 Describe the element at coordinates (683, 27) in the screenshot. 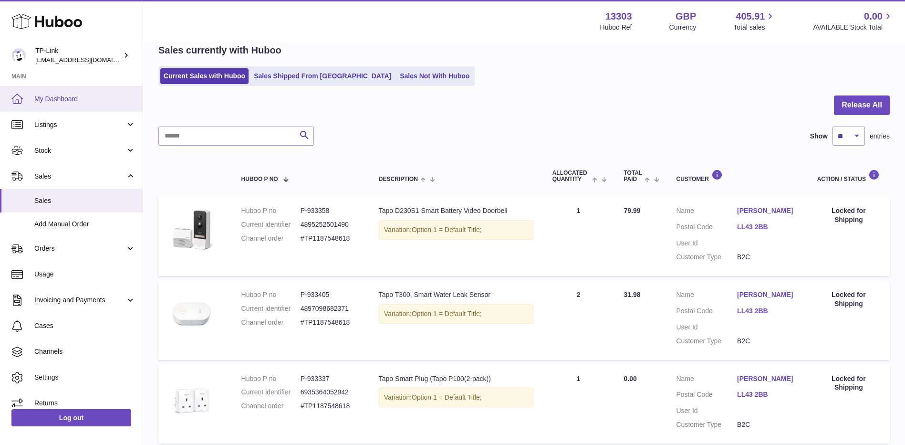

I see `div: Currency` at that location.